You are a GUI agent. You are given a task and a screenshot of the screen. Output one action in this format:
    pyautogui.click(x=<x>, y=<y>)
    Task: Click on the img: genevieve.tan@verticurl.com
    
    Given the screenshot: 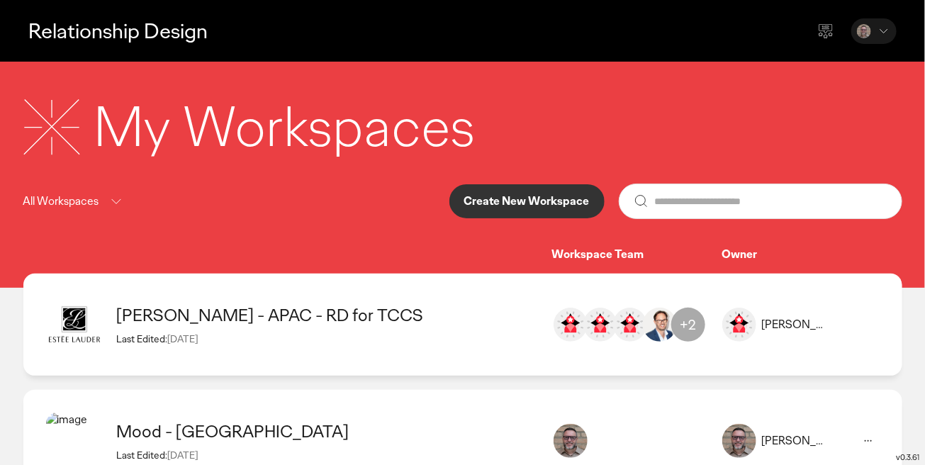 What is the action you would take?
    pyautogui.click(x=630, y=325)
    